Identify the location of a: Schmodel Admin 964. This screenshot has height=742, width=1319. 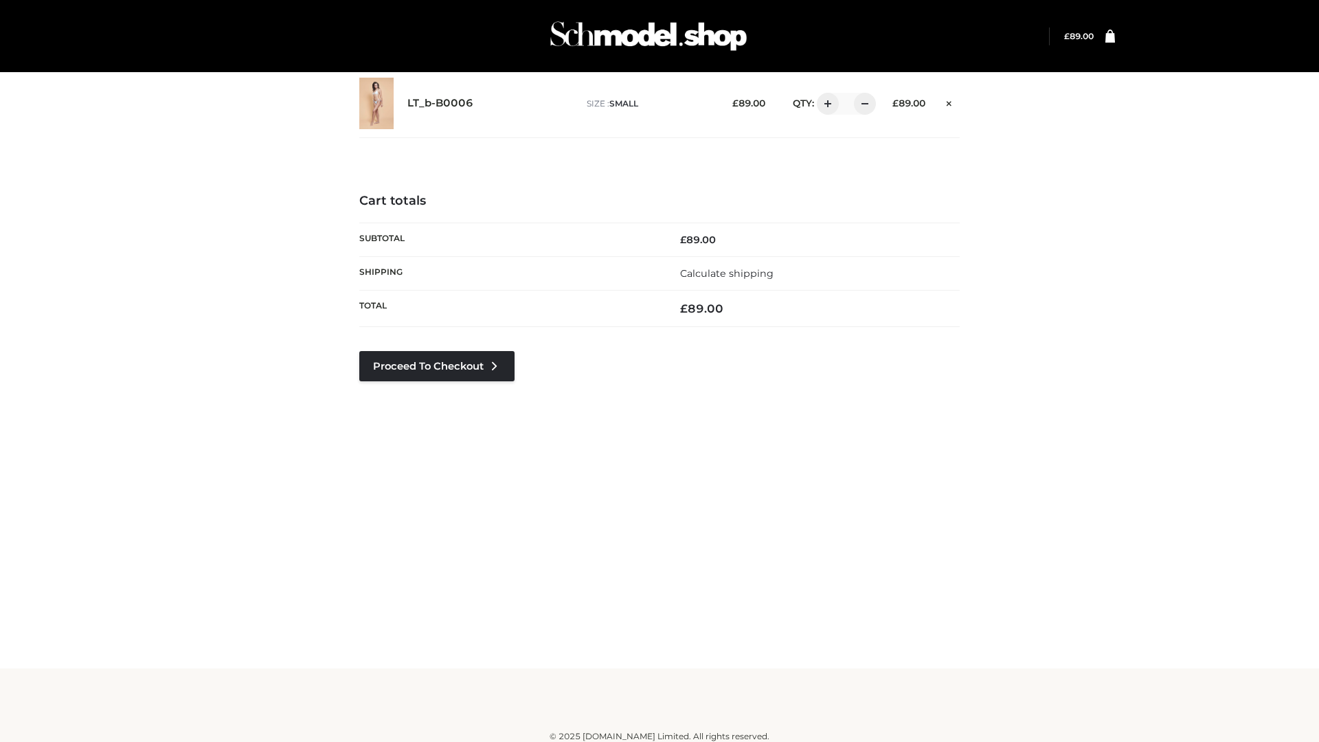
(649, 36).